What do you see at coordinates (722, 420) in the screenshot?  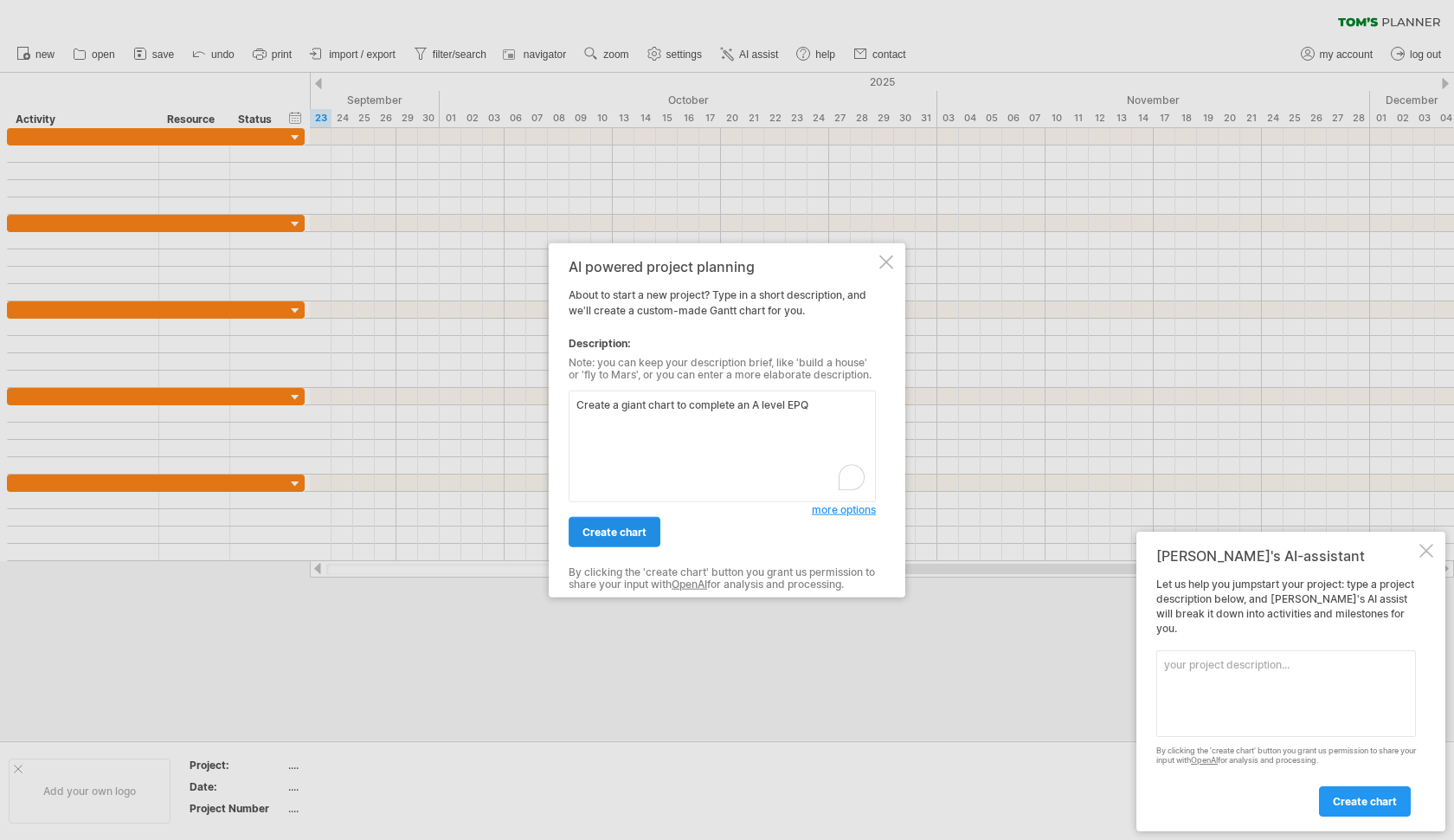 I see `div: About to start a new project? Type in a short description, and we'll create a custom-made Gantt c...` at bounding box center [722, 420].